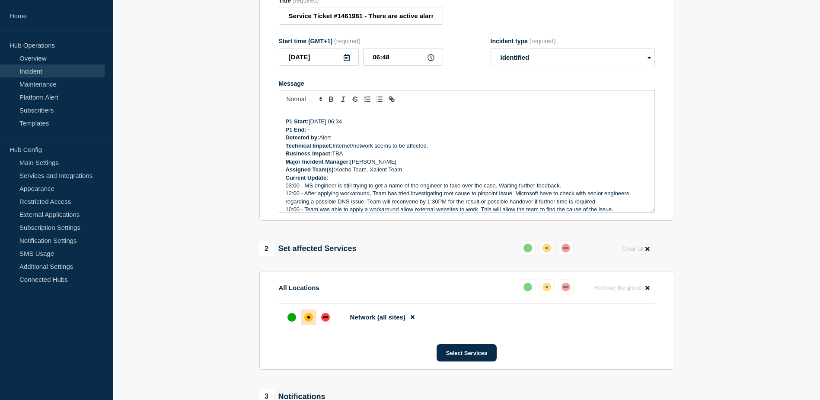 The image size is (820, 400). I want to click on select: Incident type, so click(573, 58).